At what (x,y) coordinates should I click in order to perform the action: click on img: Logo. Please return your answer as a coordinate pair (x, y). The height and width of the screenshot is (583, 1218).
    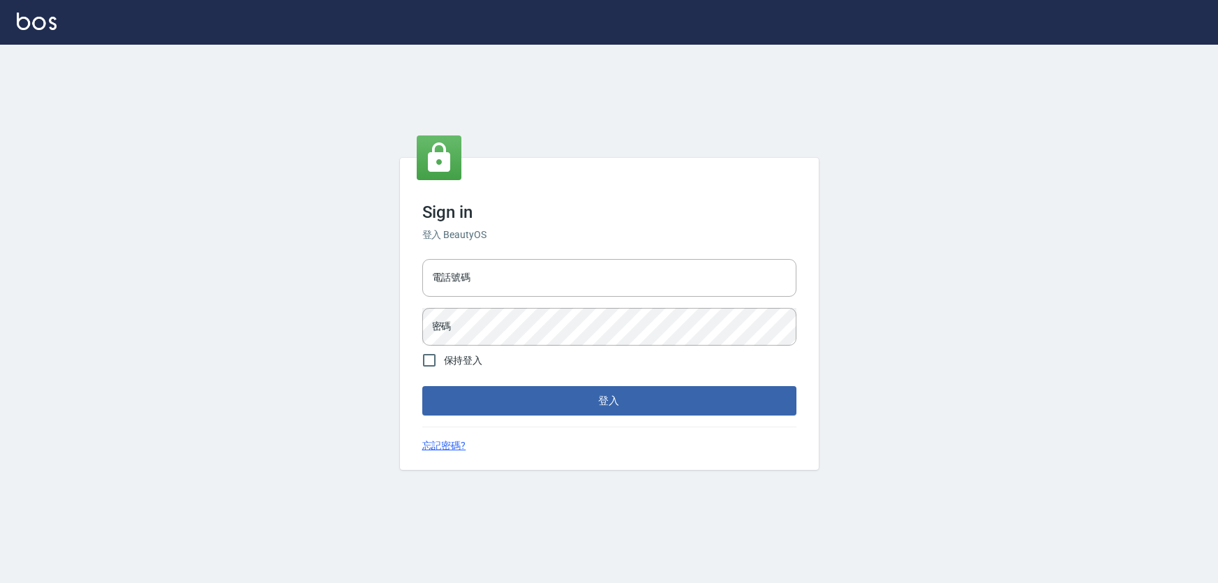
    Looking at the image, I should click on (36, 21).